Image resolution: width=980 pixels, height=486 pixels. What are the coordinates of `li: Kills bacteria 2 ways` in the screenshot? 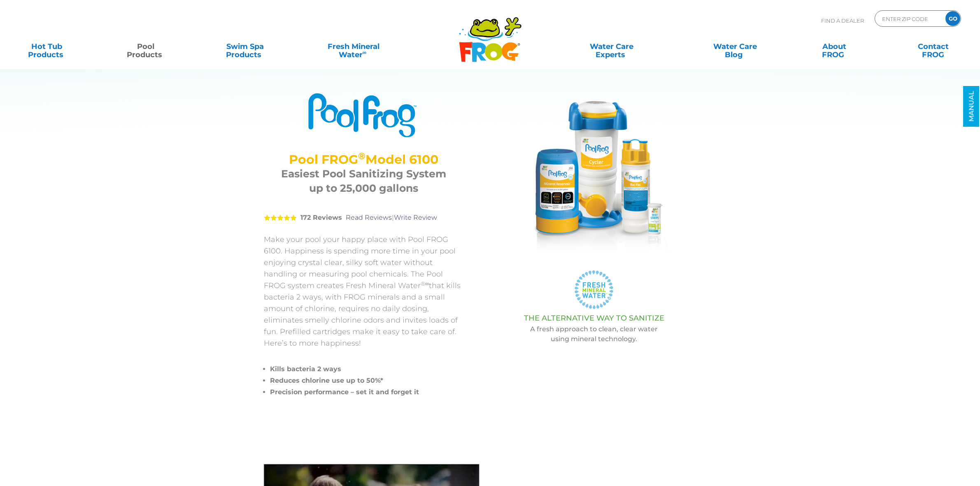 It's located at (367, 369).